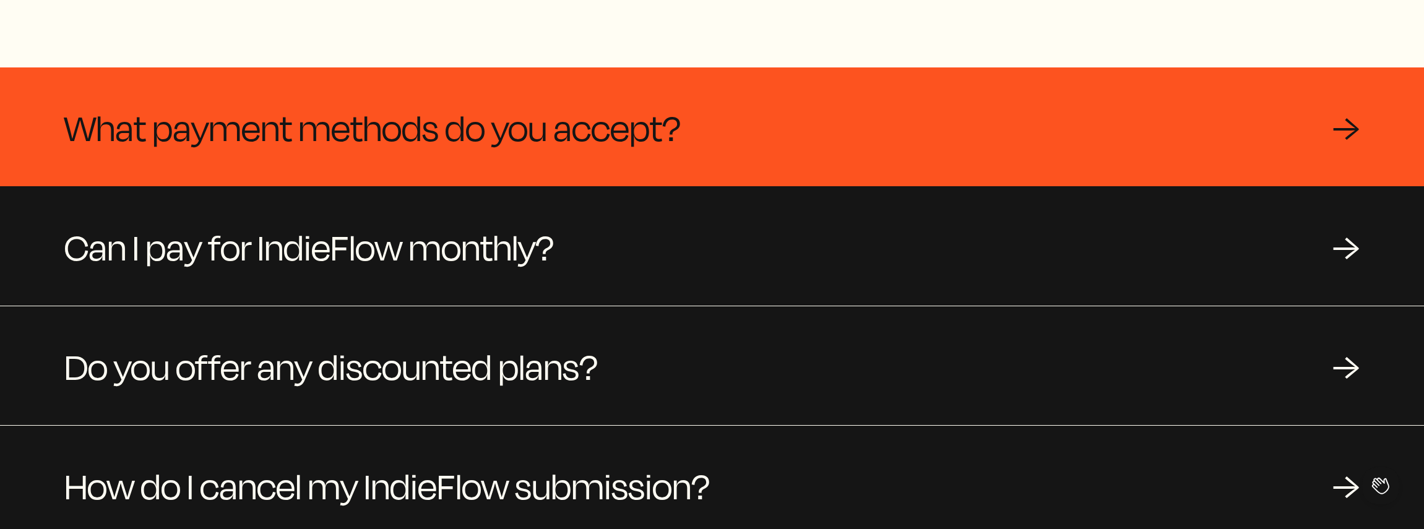 This screenshot has height=529, width=1424. I want to click on span: What payment methods do you accept?, so click(372, 127).